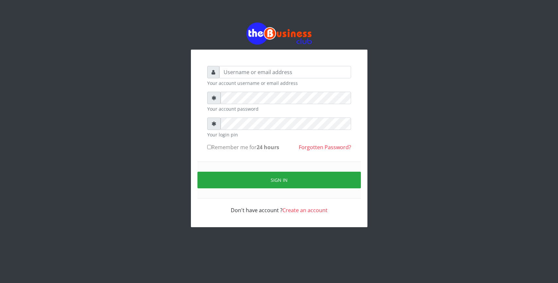 The width and height of the screenshot is (558, 283). What do you see at coordinates (268, 147) in the screenshot?
I see `b: 24 hours` at bounding box center [268, 147].